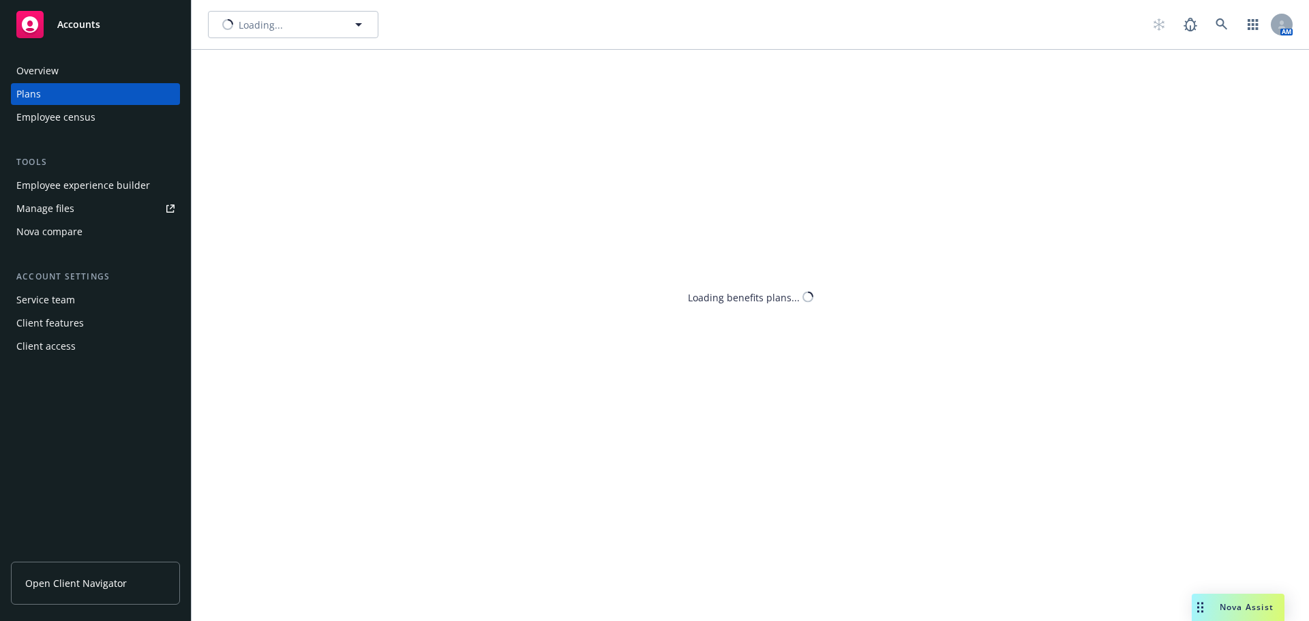  Describe the element at coordinates (78, 25) in the screenshot. I see `span: Accounts` at that location.